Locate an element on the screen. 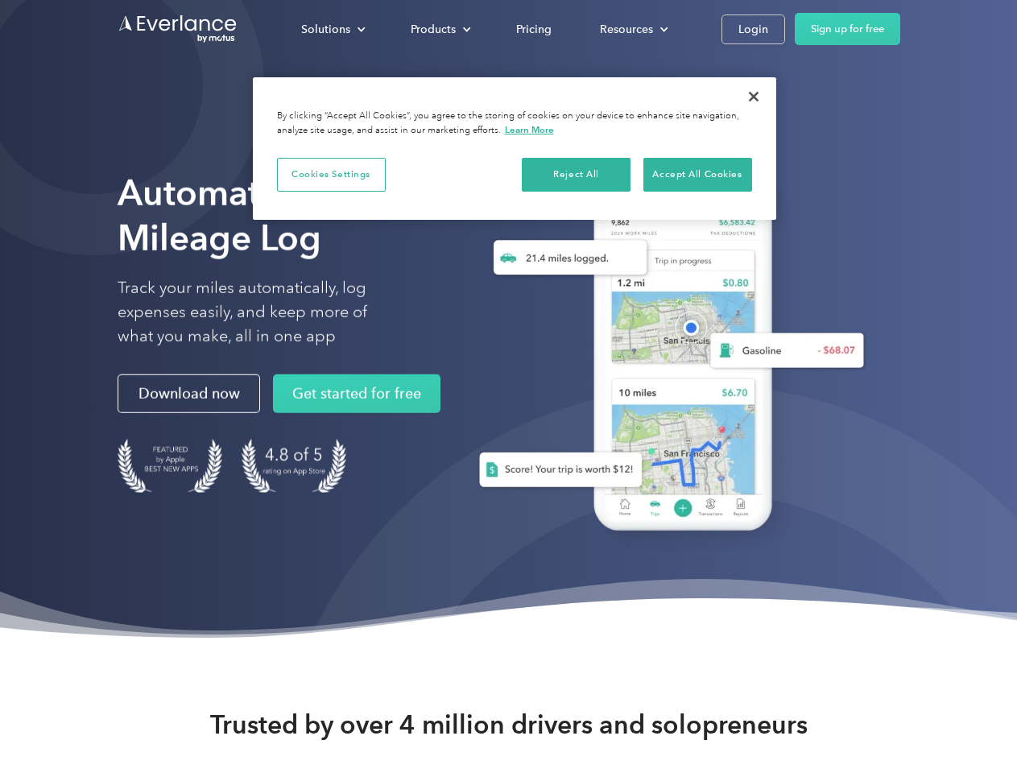 The width and height of the screenshot is (1017, 773). p: Track your miles automatically, log expenses easily, and keep more of what you make, all in one app is located at coordinates (261, 313).